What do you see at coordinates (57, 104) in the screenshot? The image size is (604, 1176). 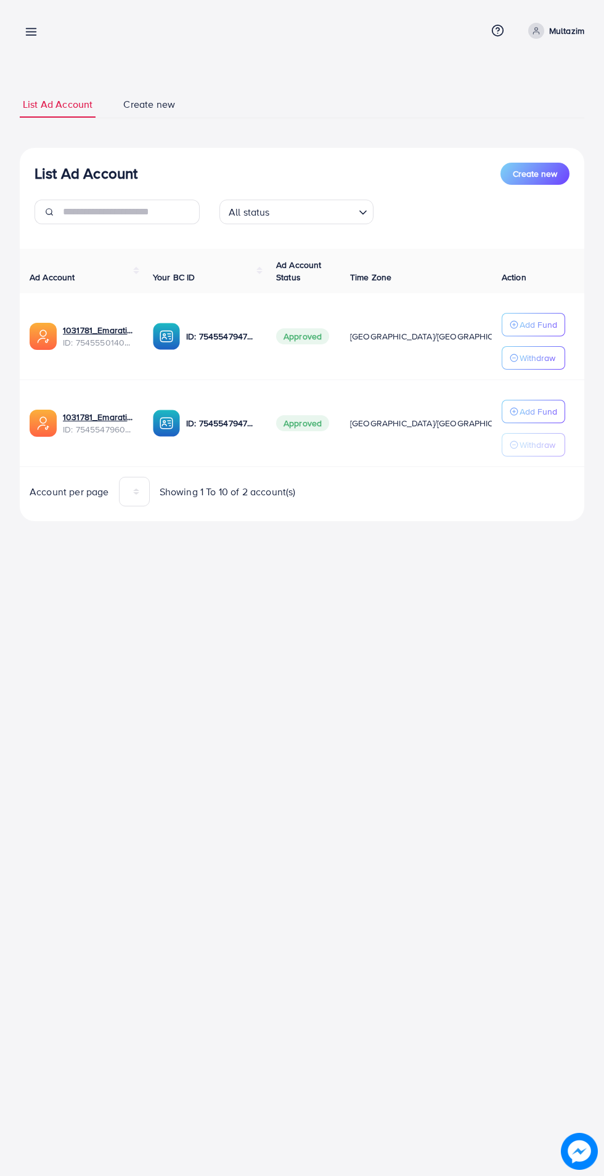 I see `span: List Ad Account` at bounding box center [57, 104].